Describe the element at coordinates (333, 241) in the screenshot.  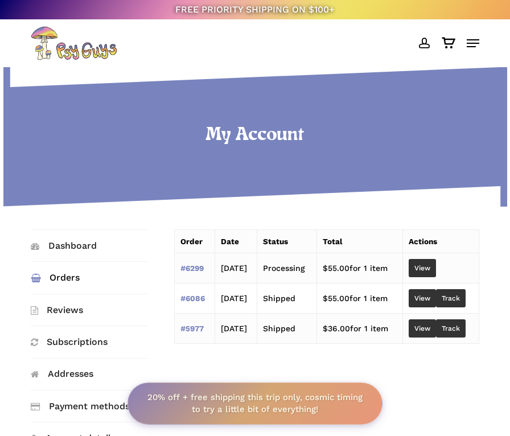
I see `span: Total` at that location.